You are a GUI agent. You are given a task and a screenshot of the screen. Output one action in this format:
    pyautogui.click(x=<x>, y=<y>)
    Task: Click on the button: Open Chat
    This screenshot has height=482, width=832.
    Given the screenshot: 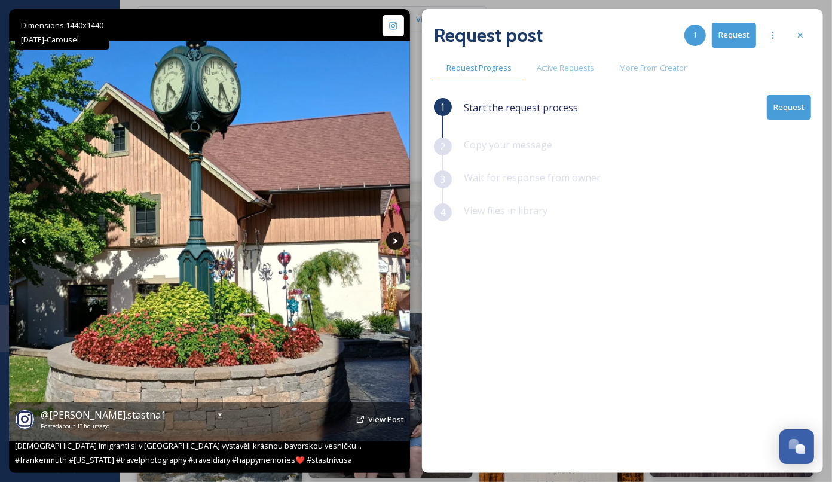 What is the action you would take?
    pyautogui.click(x=797, y=447)
    